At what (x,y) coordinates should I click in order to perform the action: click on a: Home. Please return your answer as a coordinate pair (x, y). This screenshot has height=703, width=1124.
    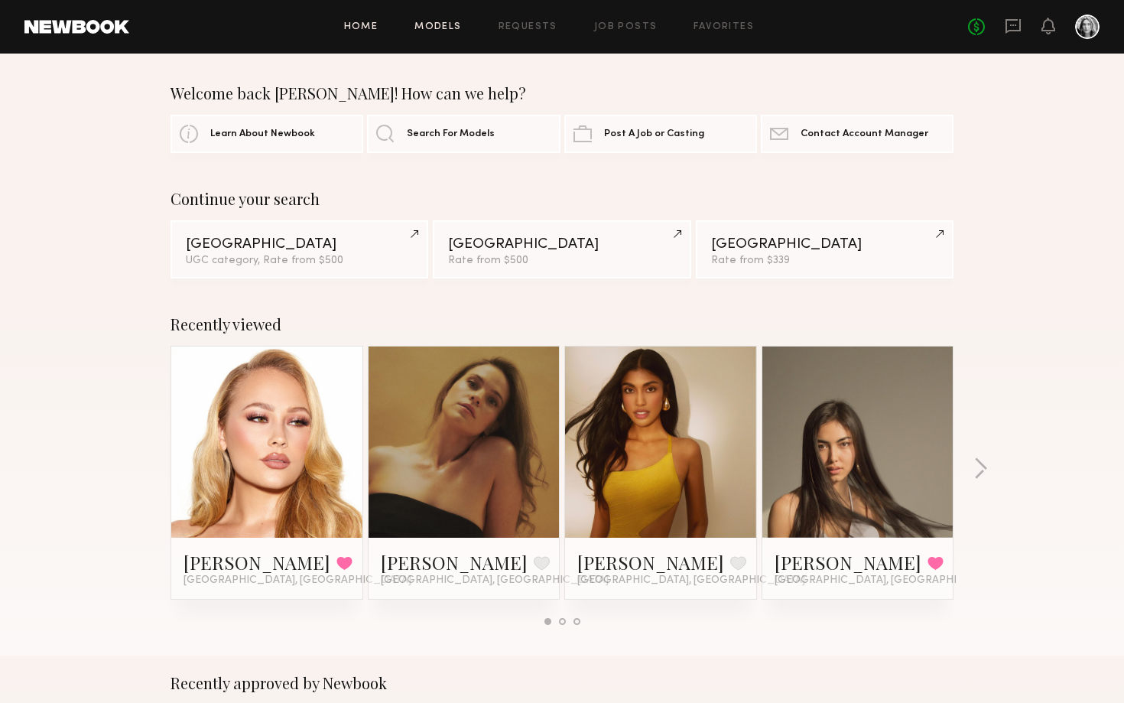
    Looking at the image, I should click on (361, 27).